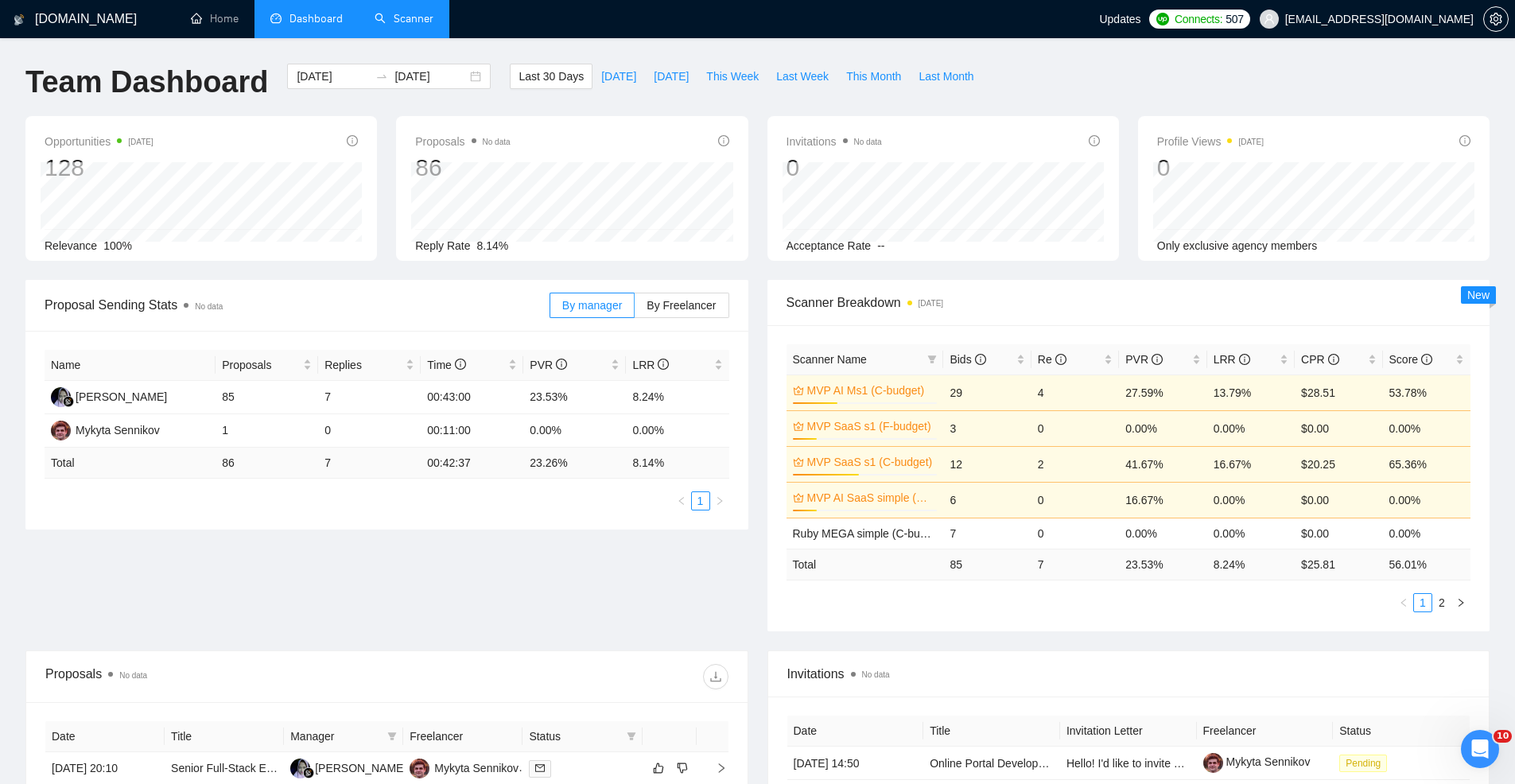  What do you see at coordinates (992, 731) in the screenshot?
I see `th: Title` at bounding box center [992, 731].